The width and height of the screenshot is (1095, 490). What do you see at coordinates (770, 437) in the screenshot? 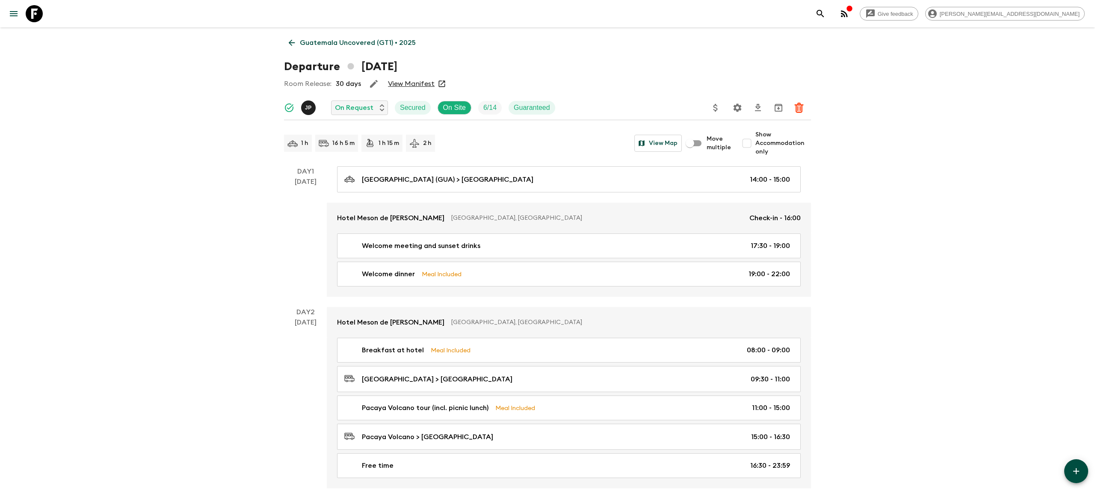
I see `p: 15:00 - 16:30` at bounding box center [770, 437].